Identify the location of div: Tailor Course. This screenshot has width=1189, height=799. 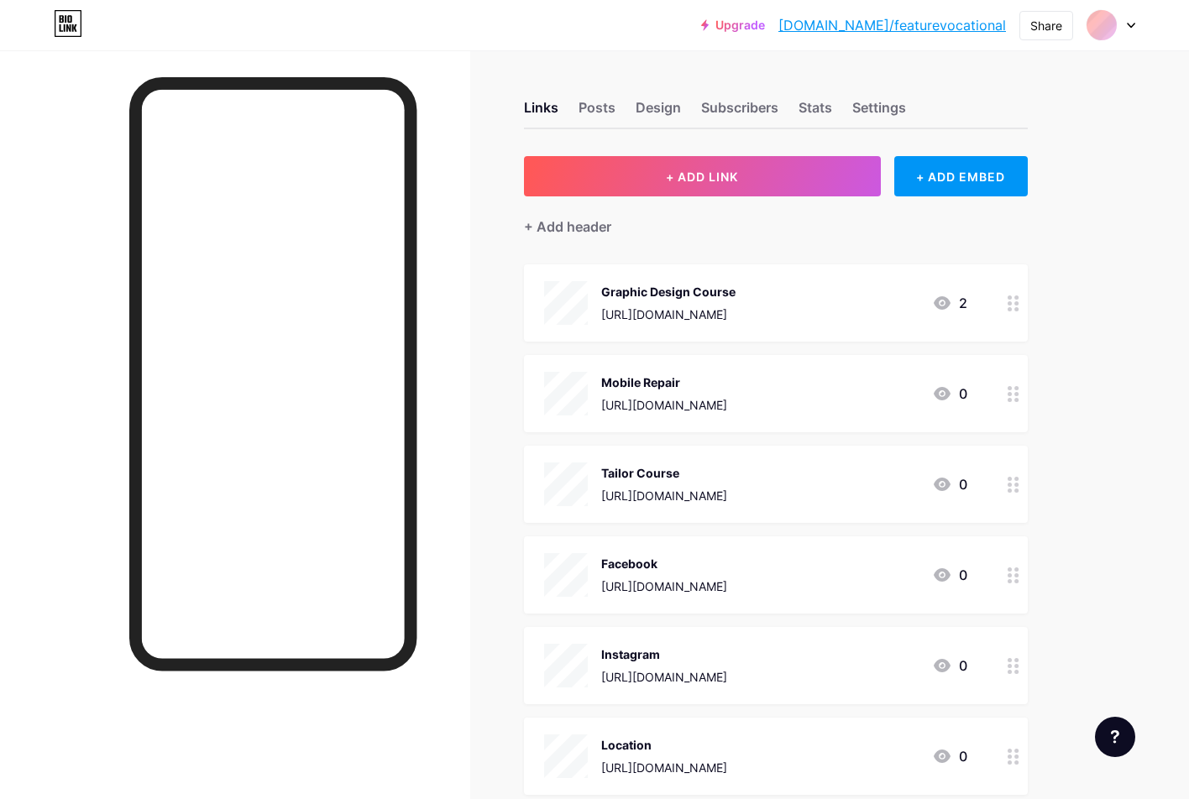
(664, 473).